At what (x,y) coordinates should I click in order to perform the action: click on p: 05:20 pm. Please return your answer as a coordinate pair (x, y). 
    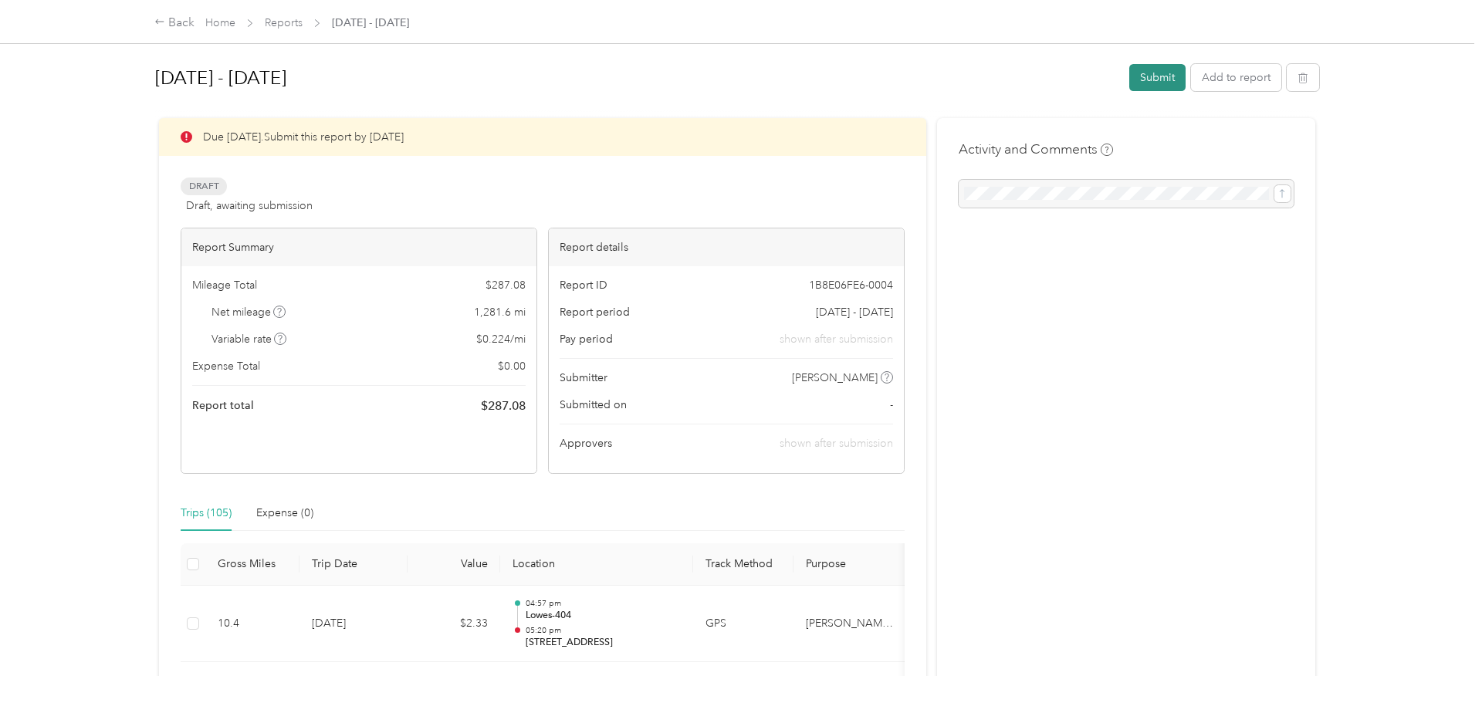
    Looking at the image, I should click on (604, 631).